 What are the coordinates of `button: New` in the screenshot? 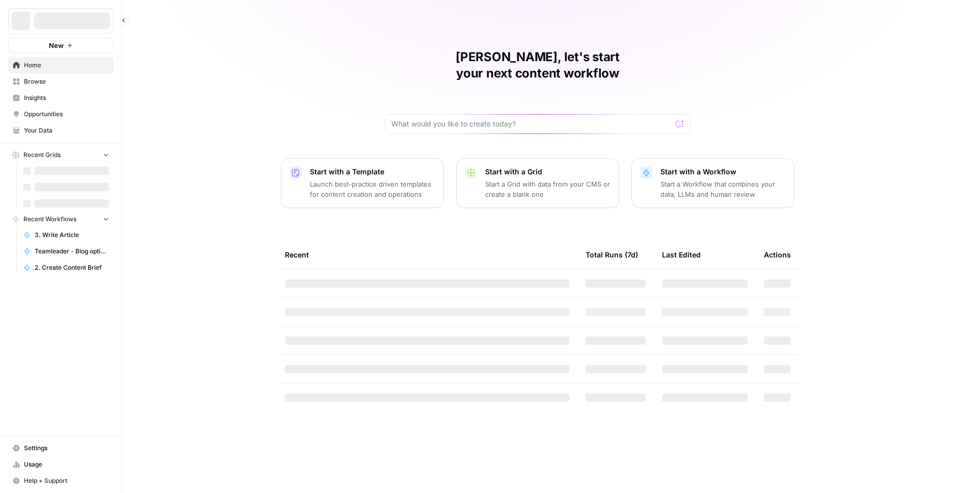 It's located at (61, 45).